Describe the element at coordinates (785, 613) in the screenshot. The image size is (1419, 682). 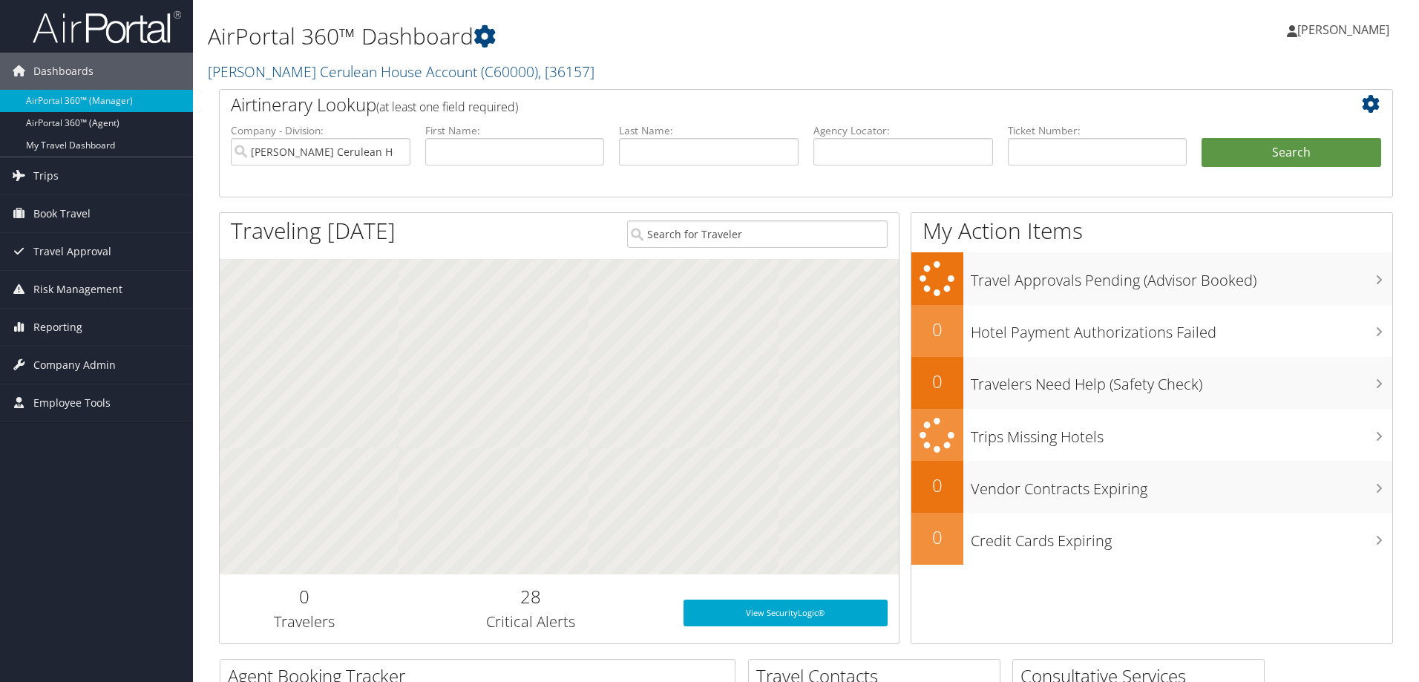
I see `a: View SecurityLogic®` at that location.